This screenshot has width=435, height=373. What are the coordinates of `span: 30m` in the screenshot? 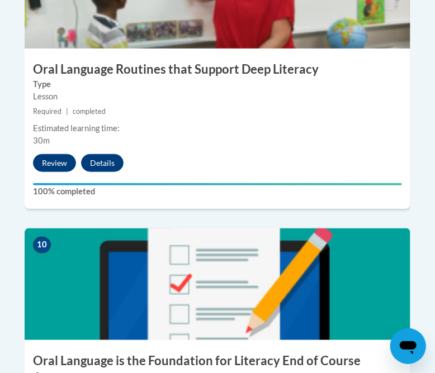 It's located at (41, 140).